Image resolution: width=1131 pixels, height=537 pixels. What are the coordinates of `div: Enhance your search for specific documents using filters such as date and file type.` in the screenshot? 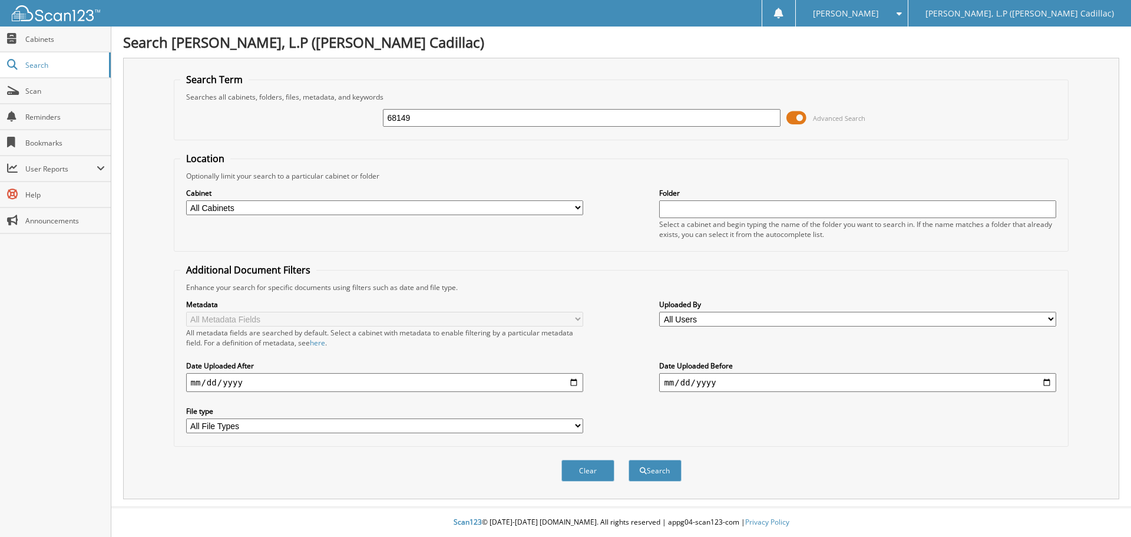 It's located at (622, 287).